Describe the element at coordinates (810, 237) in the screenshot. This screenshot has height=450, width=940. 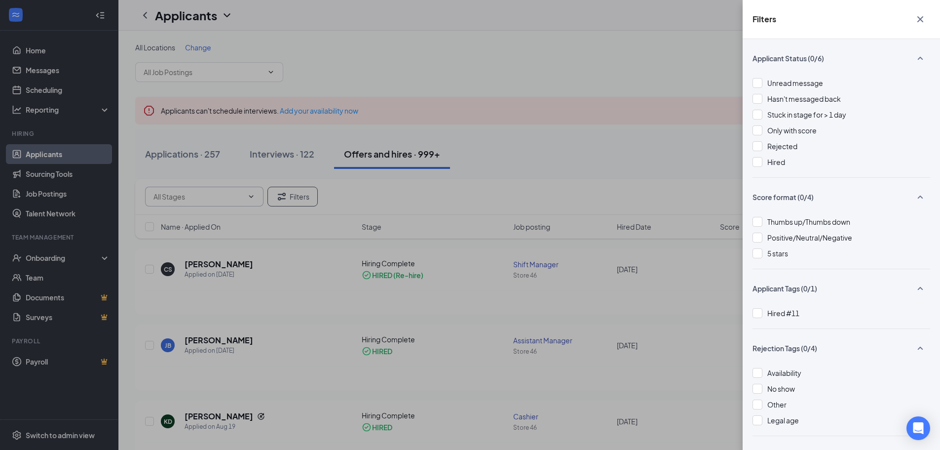
I see `span: Positive/Neutral/Negative` at that location.